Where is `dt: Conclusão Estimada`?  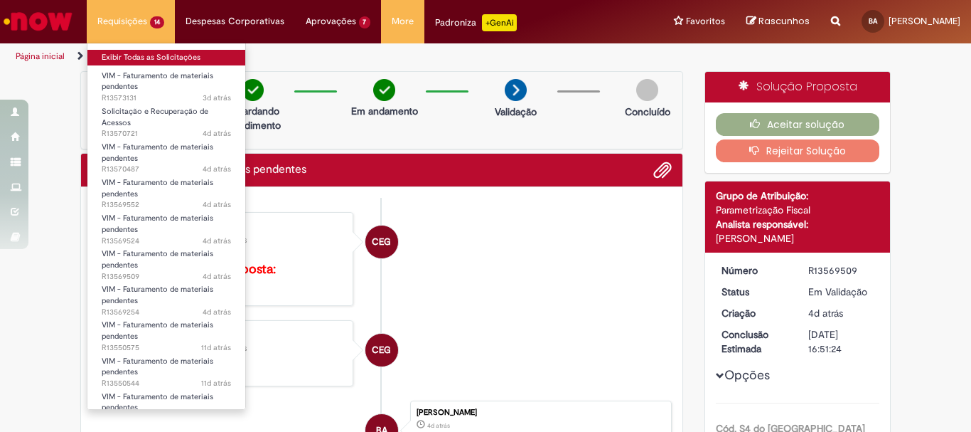 dt: Conclusão Estimada is located at coordinates (754, 341).